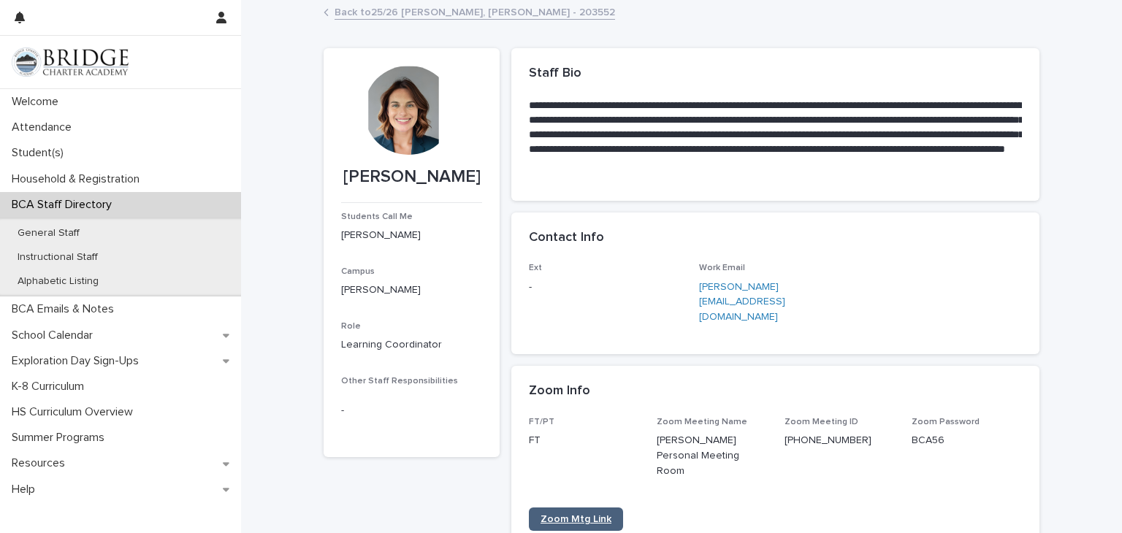 This screenshot has width=1122, height=533. I want to click on p: General Staff, so click(48, 233).